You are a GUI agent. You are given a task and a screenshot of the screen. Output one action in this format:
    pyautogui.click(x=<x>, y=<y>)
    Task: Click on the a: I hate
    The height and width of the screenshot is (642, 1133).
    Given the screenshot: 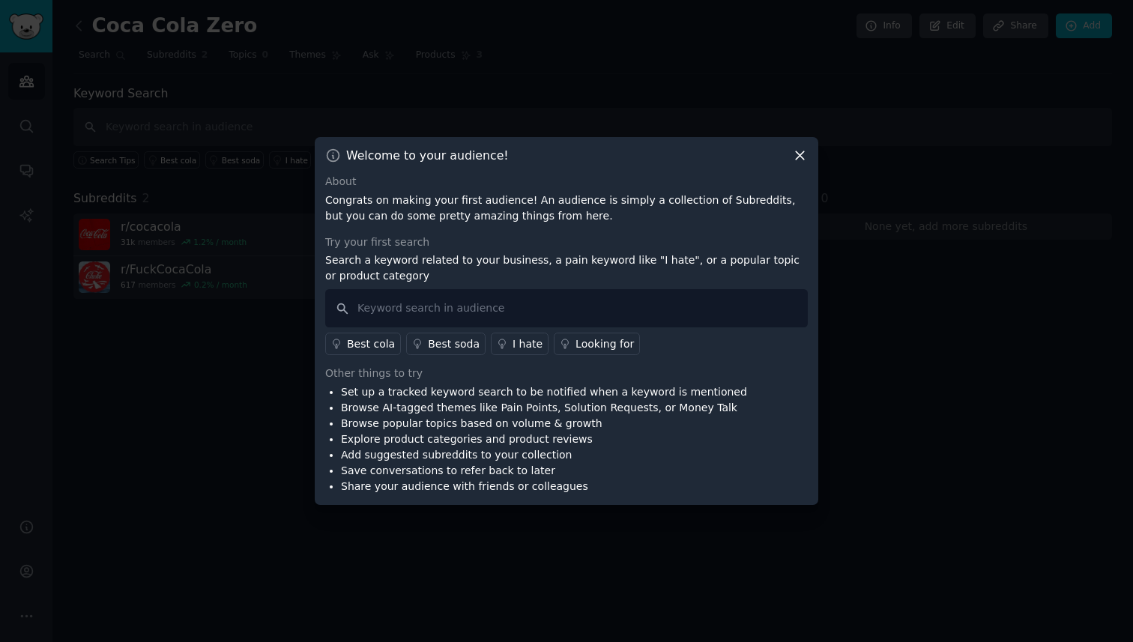 What is the action you would take?
    pyautogui.click(x=519, y=344)
    